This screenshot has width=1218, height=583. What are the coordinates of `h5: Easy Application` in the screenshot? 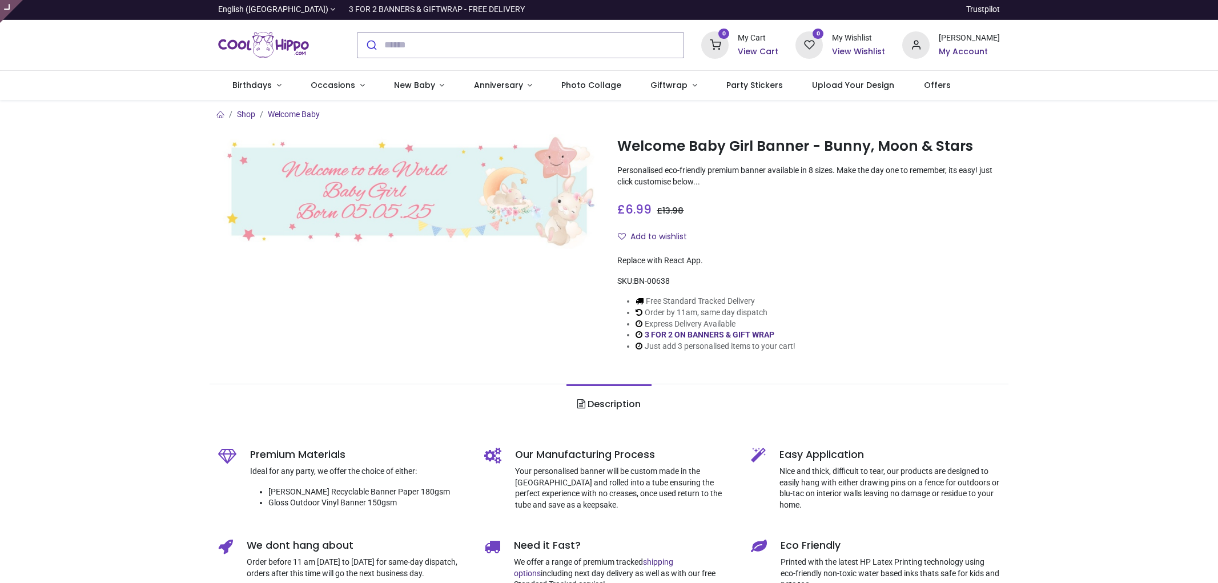 It's located at (890, 455).